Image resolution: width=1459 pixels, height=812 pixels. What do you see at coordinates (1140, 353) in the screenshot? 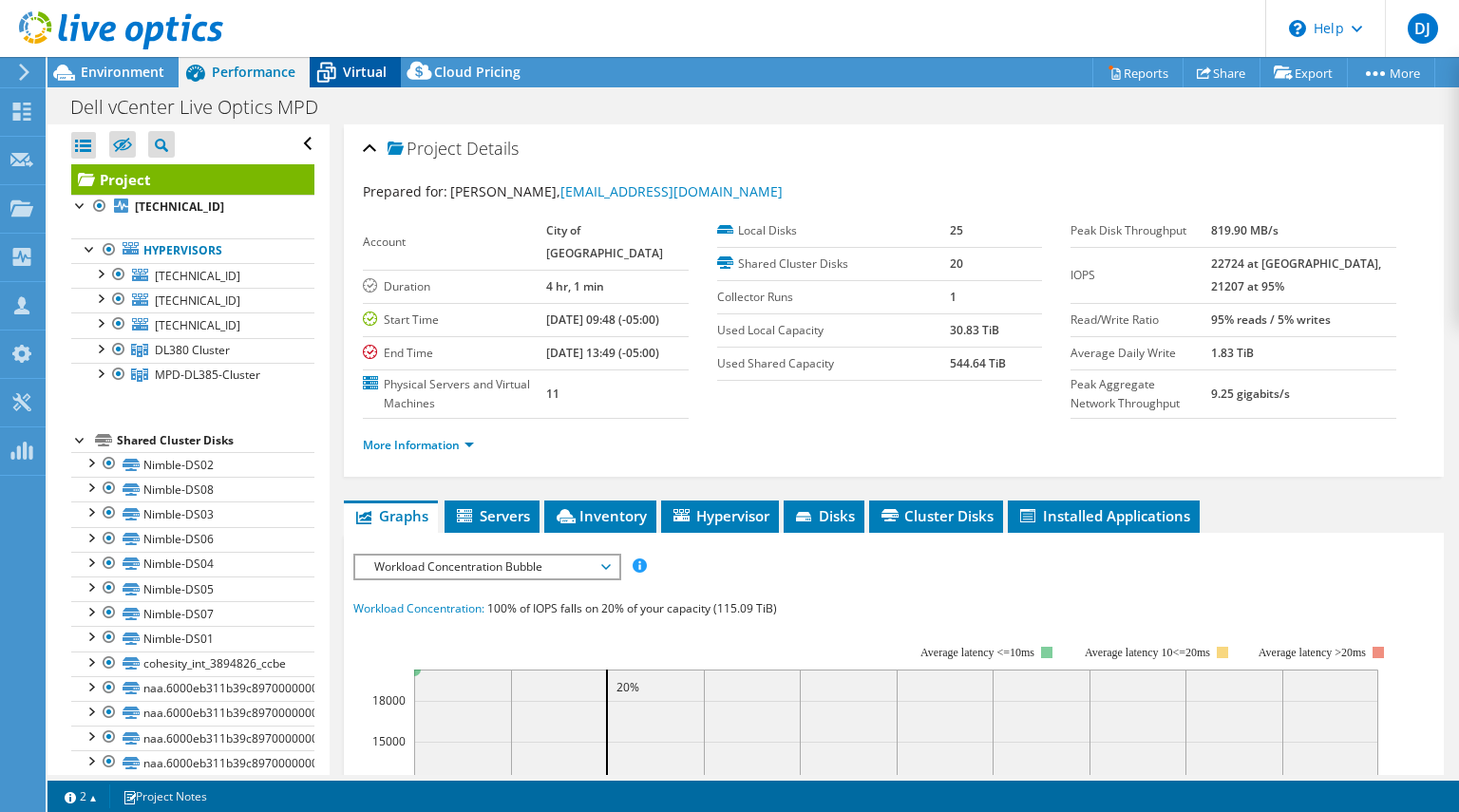
I see `label: Average Daily Write` at bounding box center [1140, 353].